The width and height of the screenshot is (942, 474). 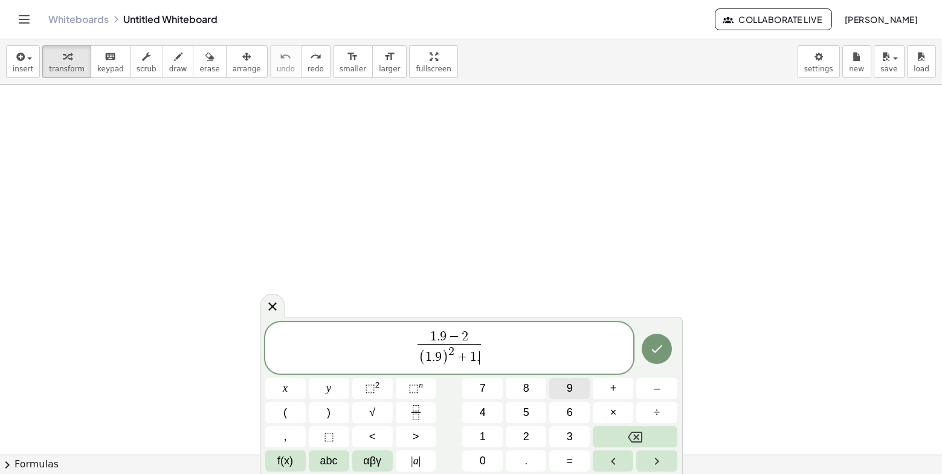 I want to click on button: arrange, so click(x=247, y=62).